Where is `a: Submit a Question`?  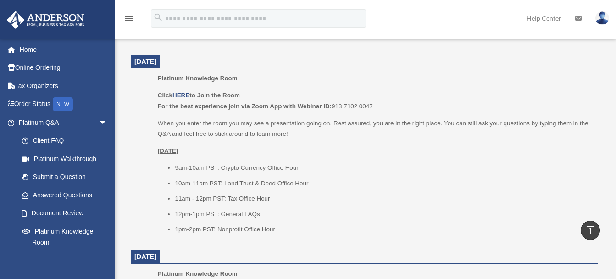 a: Submit a Question is located at coordinates (67, 177).